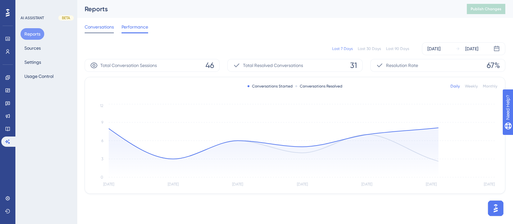 This screenshot has height=224, width=513. What do you see at coordinates (369, 49) in the screenshot?
I see `div: Last 30 Days` at bounding box center [369, 49].